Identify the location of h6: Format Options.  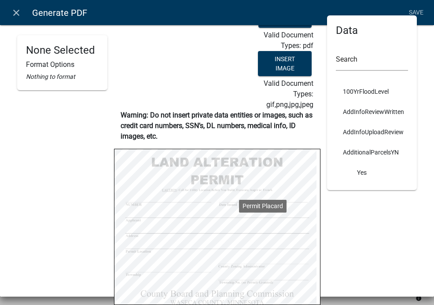
(62, 64).